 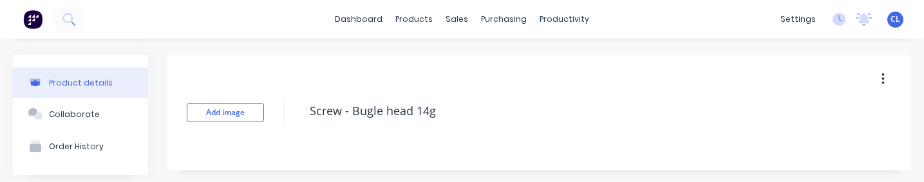 What do you see at coordinates (457, 19) in the screenshot?
I see `div: sales` at bounding box center [457, 19].